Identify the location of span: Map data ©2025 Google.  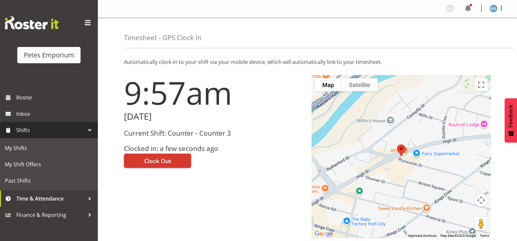
(458, 236).